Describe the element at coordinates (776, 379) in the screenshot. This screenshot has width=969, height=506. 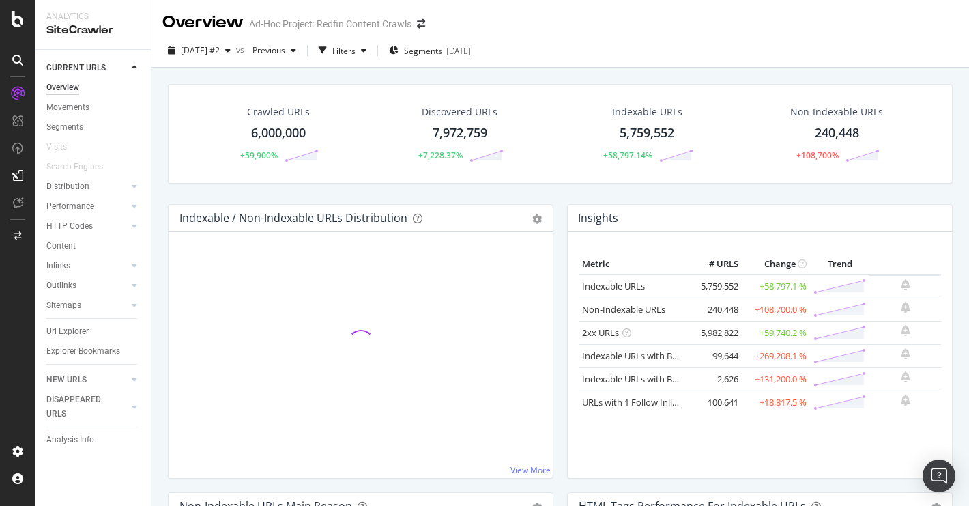
I see `td: +131,200.0 %` at that location.